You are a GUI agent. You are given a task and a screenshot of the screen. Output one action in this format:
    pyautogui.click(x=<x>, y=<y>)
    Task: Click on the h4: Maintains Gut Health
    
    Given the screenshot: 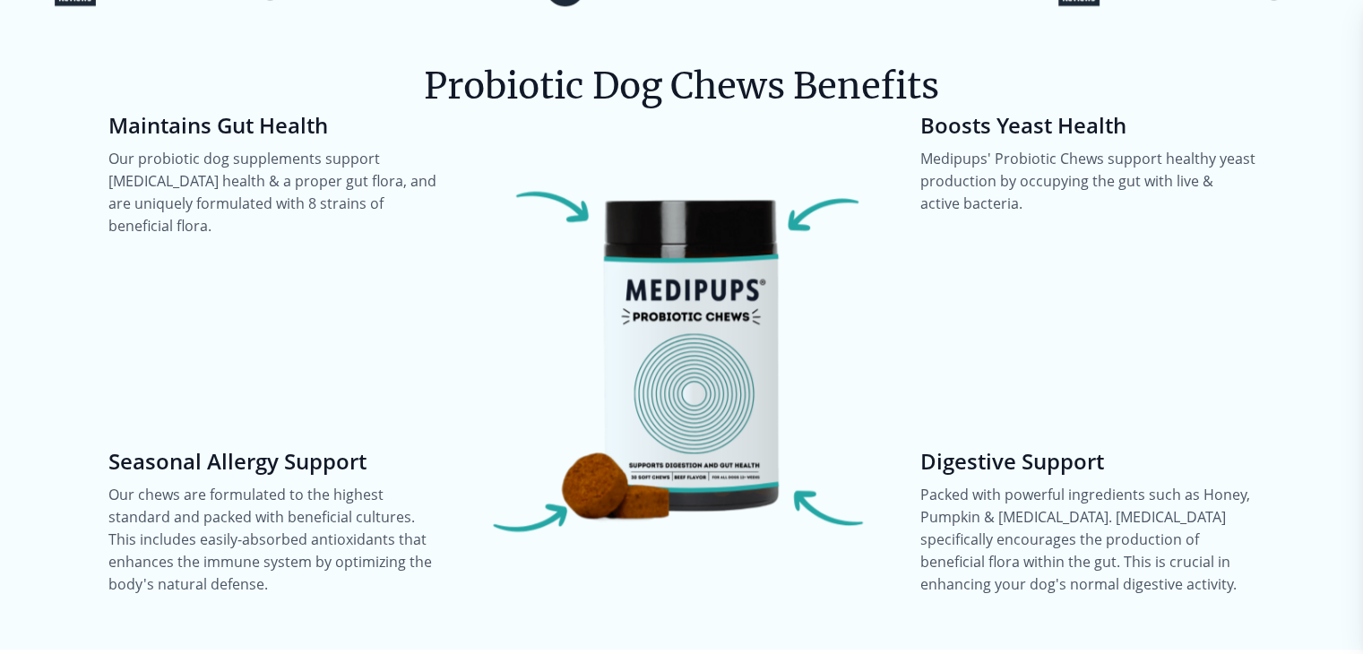 What is the action you would take?
    pyautogui.click(x=276, y=125)
    